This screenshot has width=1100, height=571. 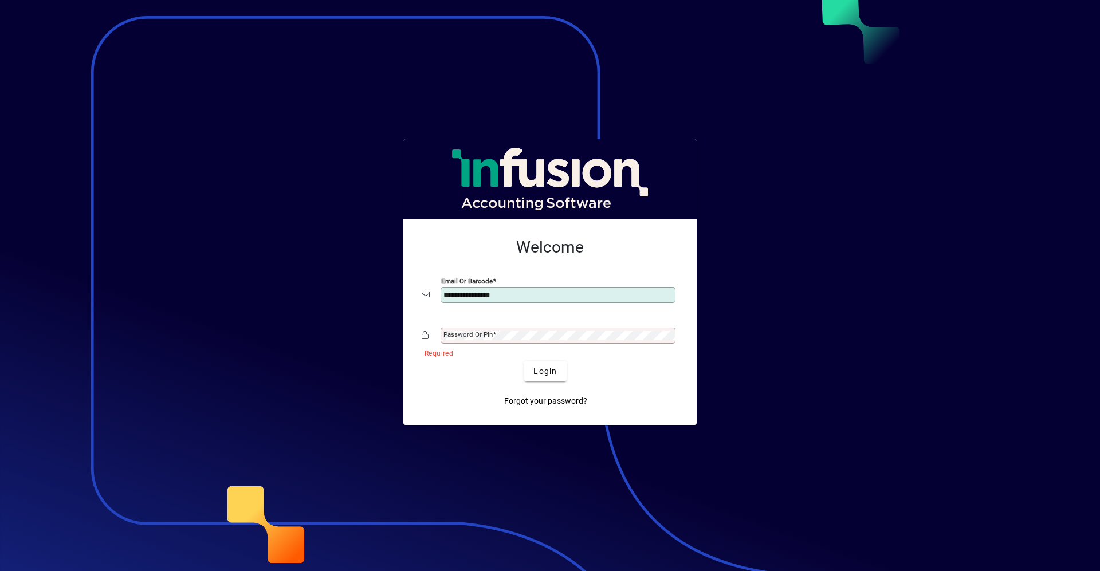 I want to click on button: Login, so click(x=545, y=371).